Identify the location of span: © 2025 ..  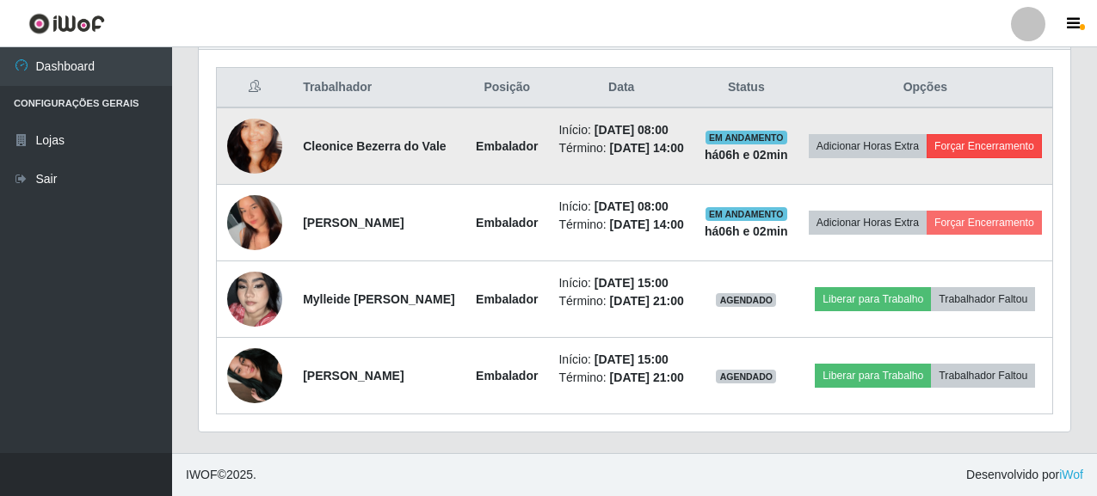
(221, 475).